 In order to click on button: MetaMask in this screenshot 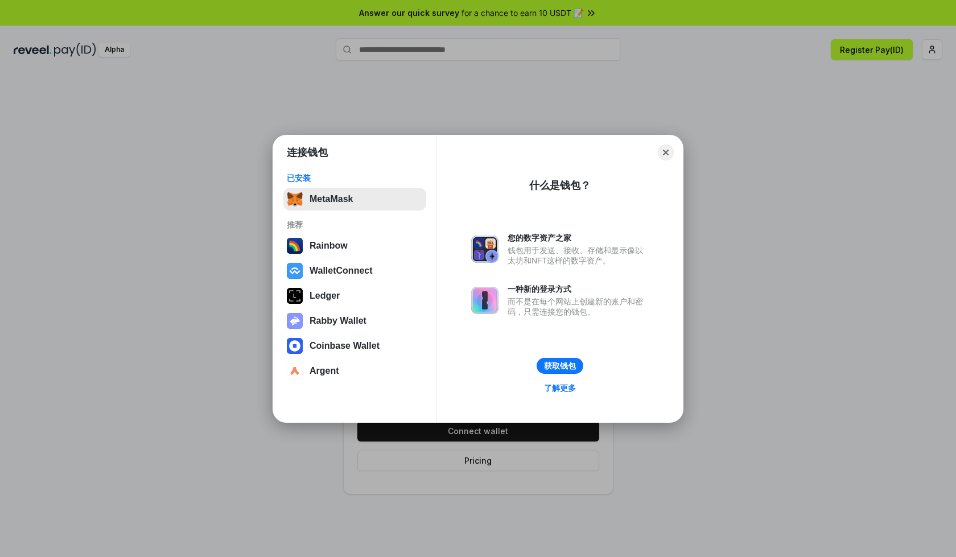, I will do `click(354, 199)`.